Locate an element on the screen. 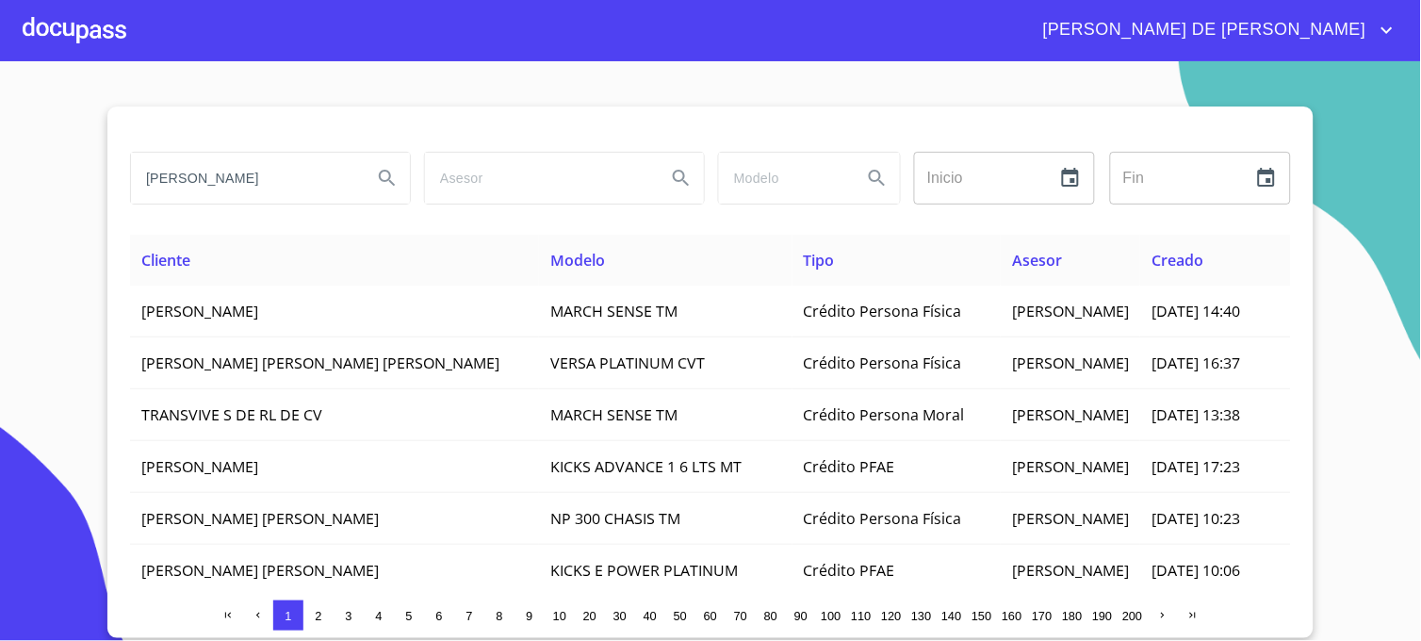  button: 20 is located at coordinates (590, 615).